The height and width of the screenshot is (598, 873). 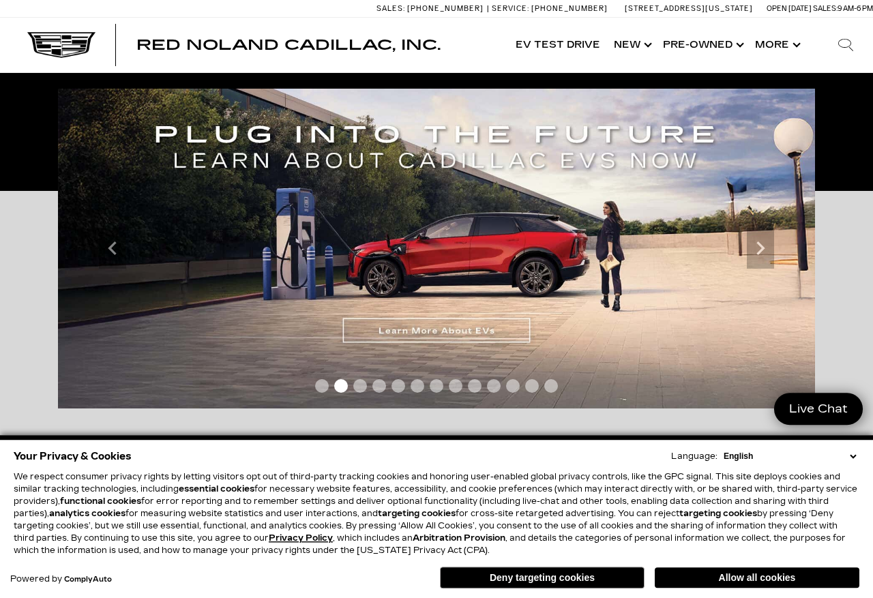 What do you see at coordinates (459, 538) in the screenshot?
I see `strong: Arbitration Provision` at bounding box center [459, 538].